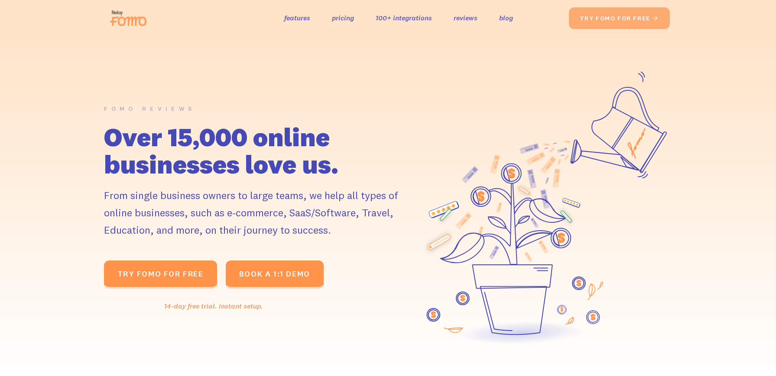  I want to click on a: BOOK A 1:1 DEMO, so click(275, 275).